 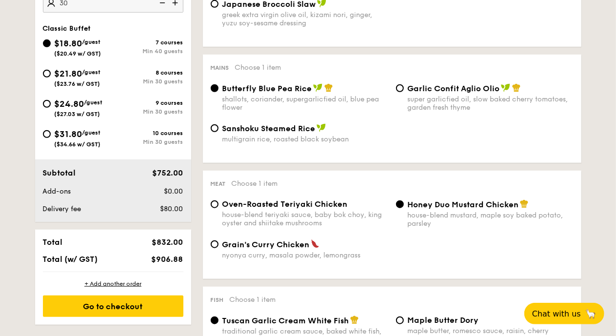 What do you see at coordinates (305, 139) in the screenshot?
I see `div: multigrain rice, roasted black soybean` at bounding box center [305, 139].